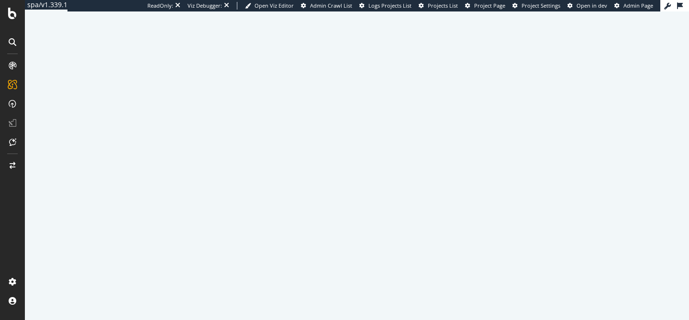 This screenshot has height=320, width=689. Describe the element at coordinates (490, 5) in the screenshot. I see `span: Project Page` at that location.